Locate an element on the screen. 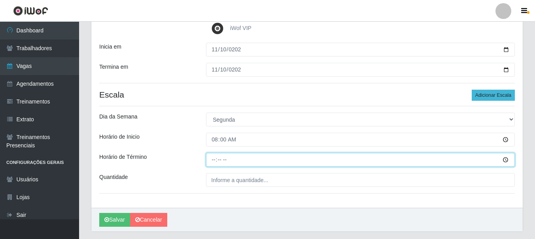 Image resolution: width=535 pixels, height=239 pixels. label: Quantidade is located at coordinates (113, 177).